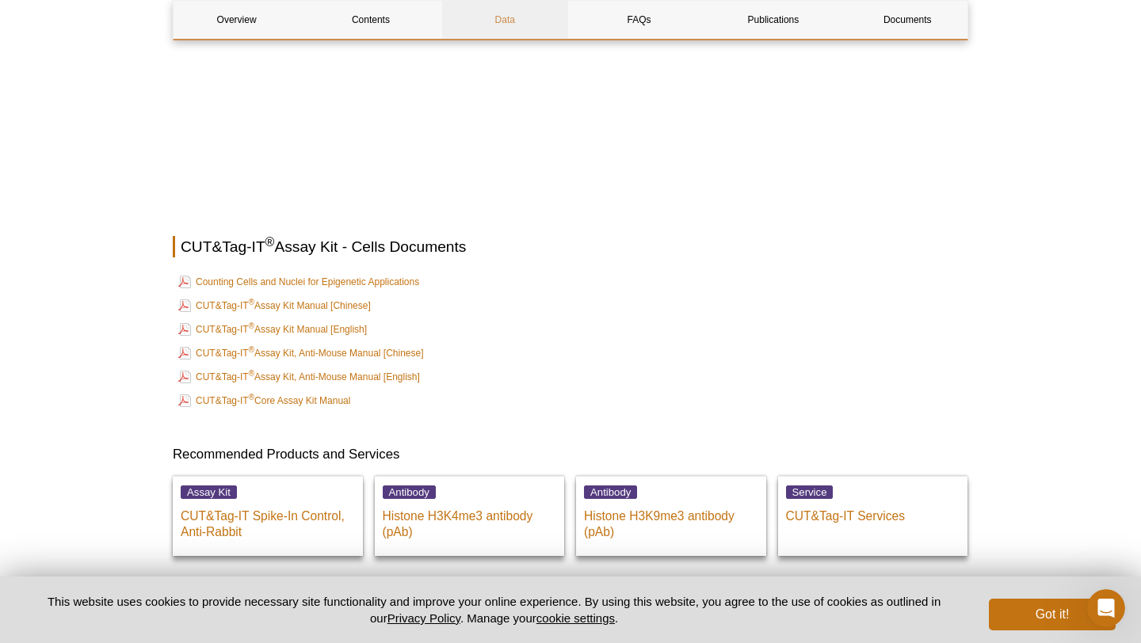 The height and width of the screenshot is (643, 1141). What do you see at coordinates (639, 20) in the screenshot?
I see `a: FAQs` at bounding box center [639, 20].